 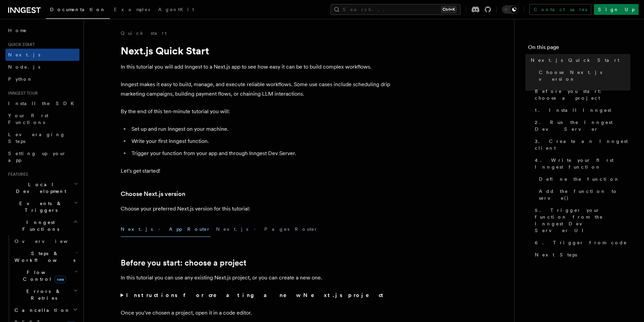 What do you see at coordinates (583, 95) in the screenshot?
I see `span: Before you start: choose a project` at bounding box center [583, 95].